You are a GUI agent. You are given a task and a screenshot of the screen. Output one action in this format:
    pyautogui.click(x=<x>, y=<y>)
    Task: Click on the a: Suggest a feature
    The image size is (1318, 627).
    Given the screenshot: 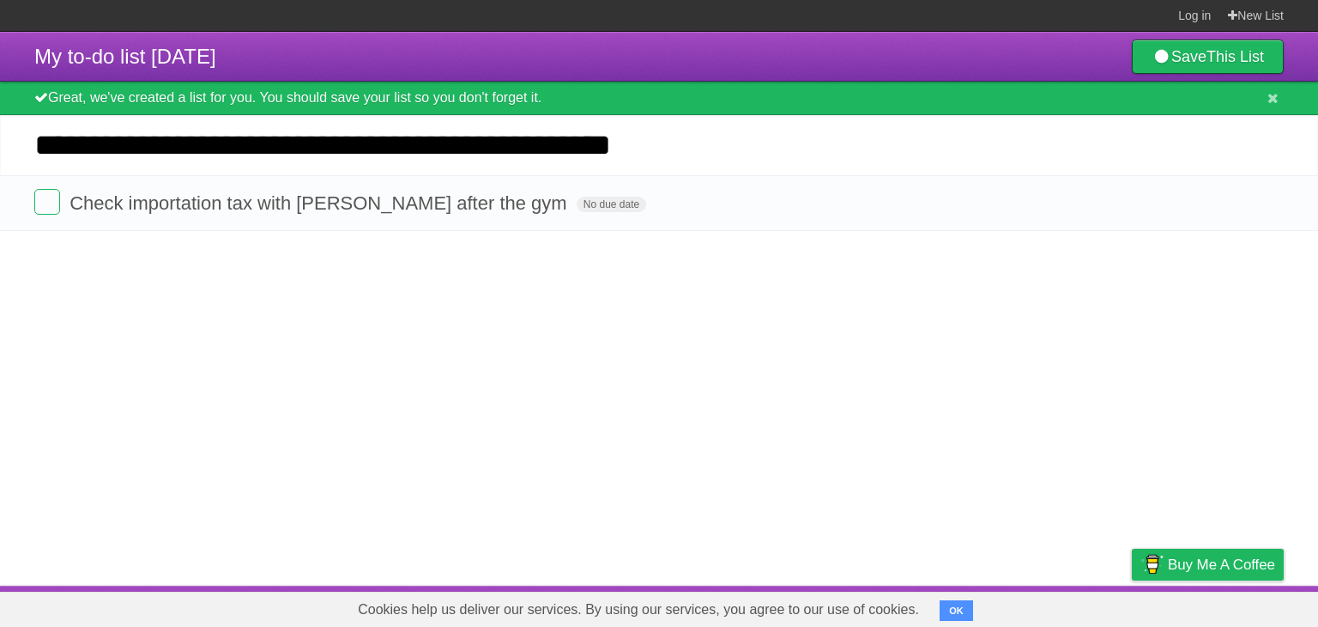 What is the action you would take?
    pyautogui.click(x=1230, y=606)
    